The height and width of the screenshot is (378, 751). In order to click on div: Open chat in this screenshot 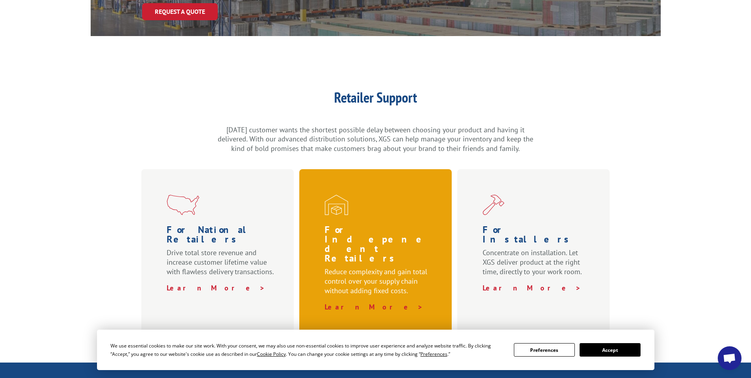, I will do `click(729, 358)`.